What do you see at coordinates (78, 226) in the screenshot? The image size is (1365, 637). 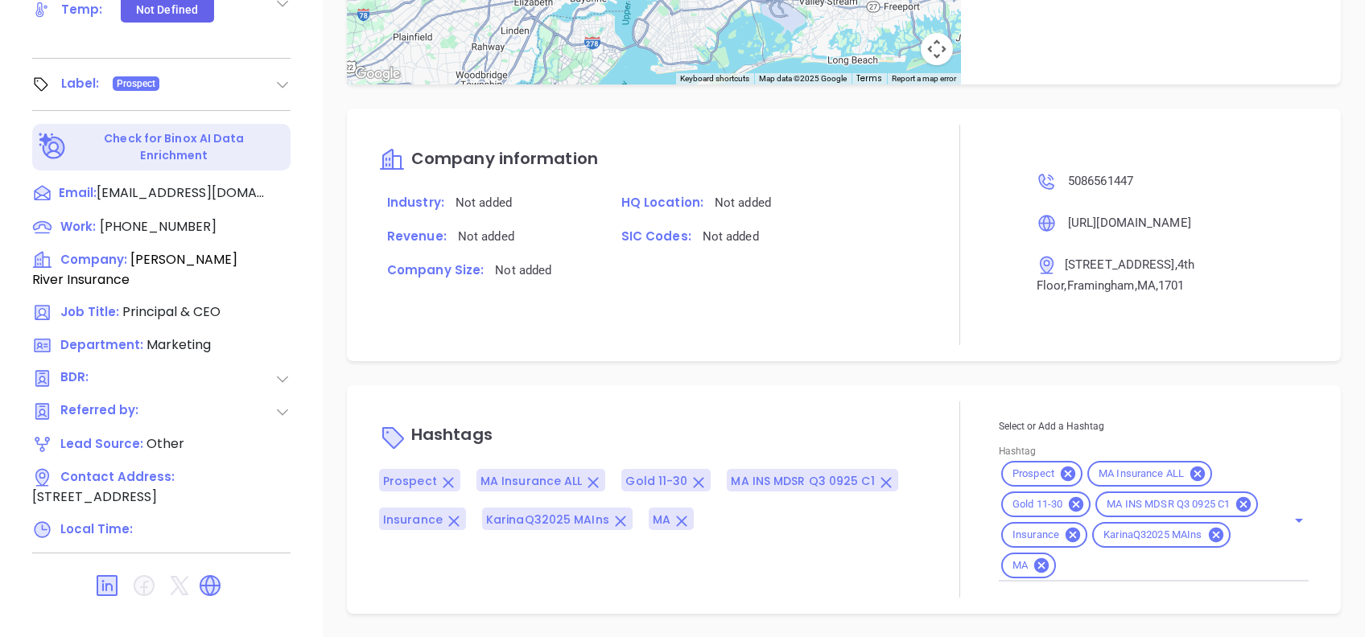 I see `span: Work:` at bounding box center [78, 226].